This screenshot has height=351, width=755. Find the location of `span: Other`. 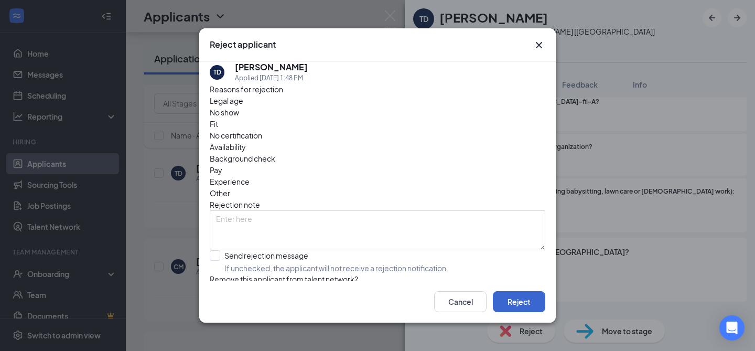

span: Other is located at coordinates (220, 193).